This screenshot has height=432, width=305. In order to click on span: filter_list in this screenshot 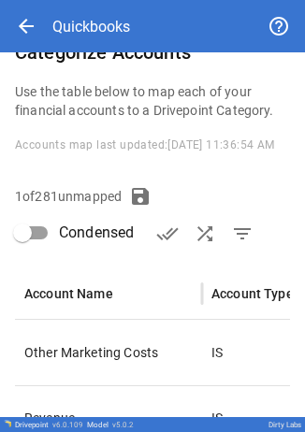, I will do `click(242, 234)`.